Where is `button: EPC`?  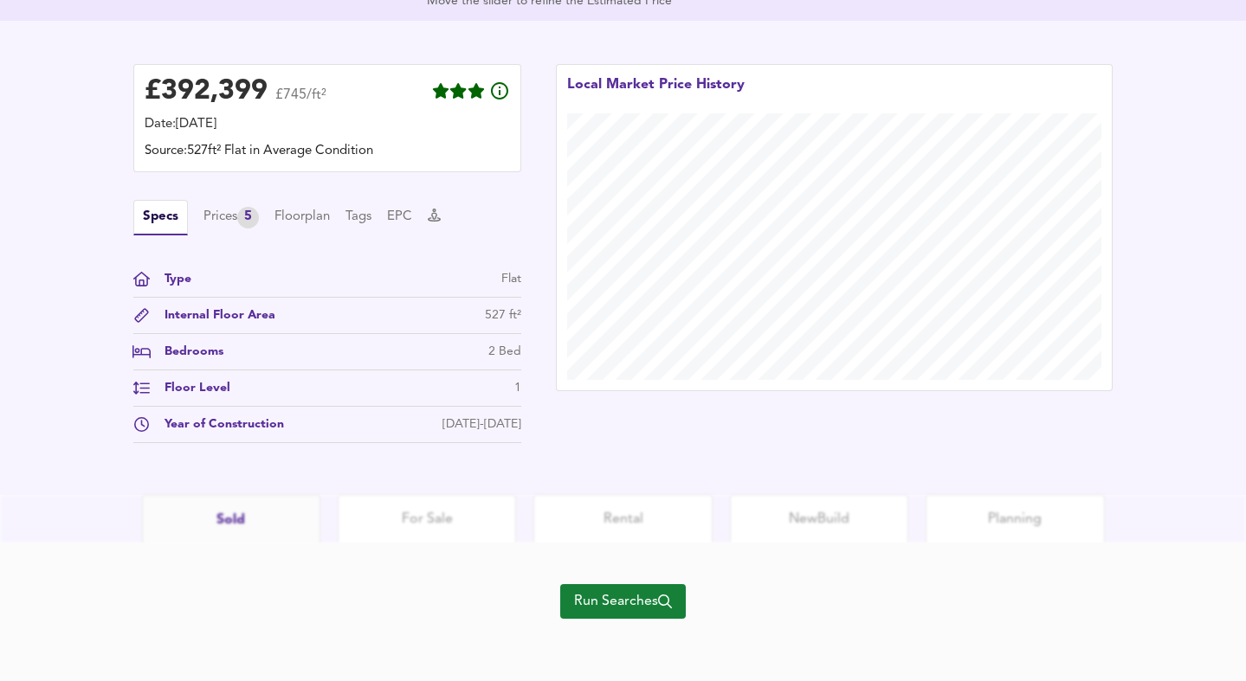
button: EPC is located at coordinates (399, 217).